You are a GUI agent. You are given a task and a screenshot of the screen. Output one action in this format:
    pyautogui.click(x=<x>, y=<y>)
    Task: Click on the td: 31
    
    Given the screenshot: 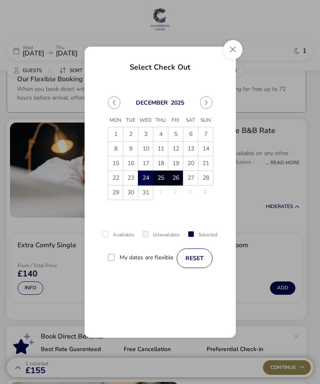 What is the action you would take?
    pyautogui.click(x=145, y=192)
    